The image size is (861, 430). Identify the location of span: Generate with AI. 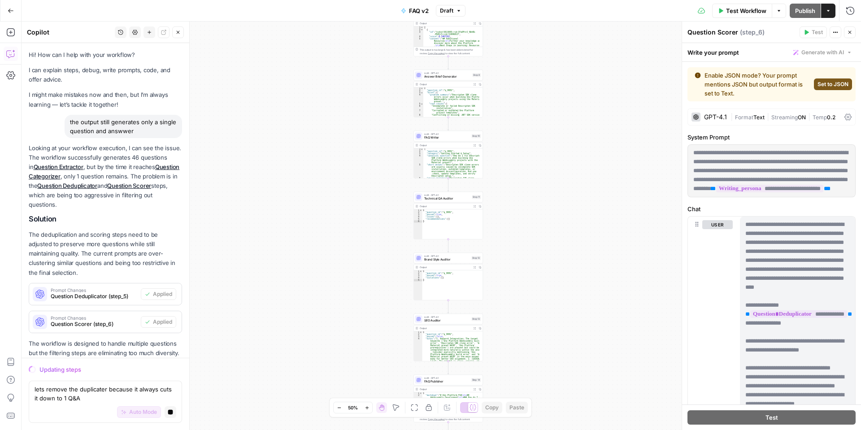
(823, 52).